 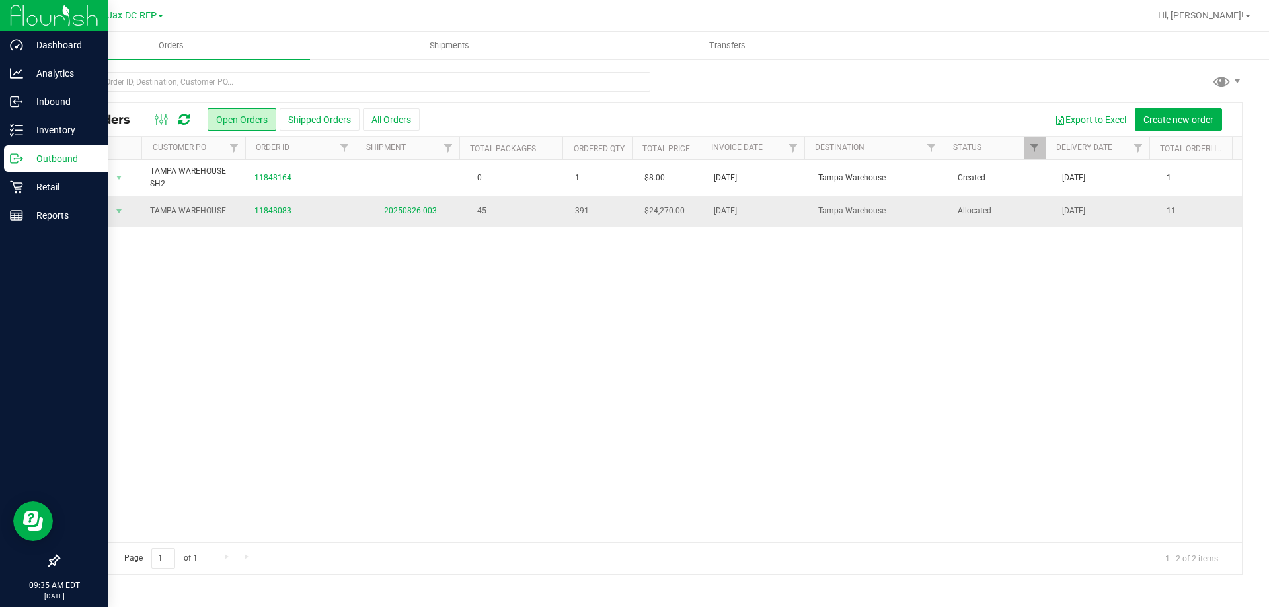 What do you see at coordinates (63, 102) in the screenshot?
I see `p: Inbound` at bounding box center [63, 102].